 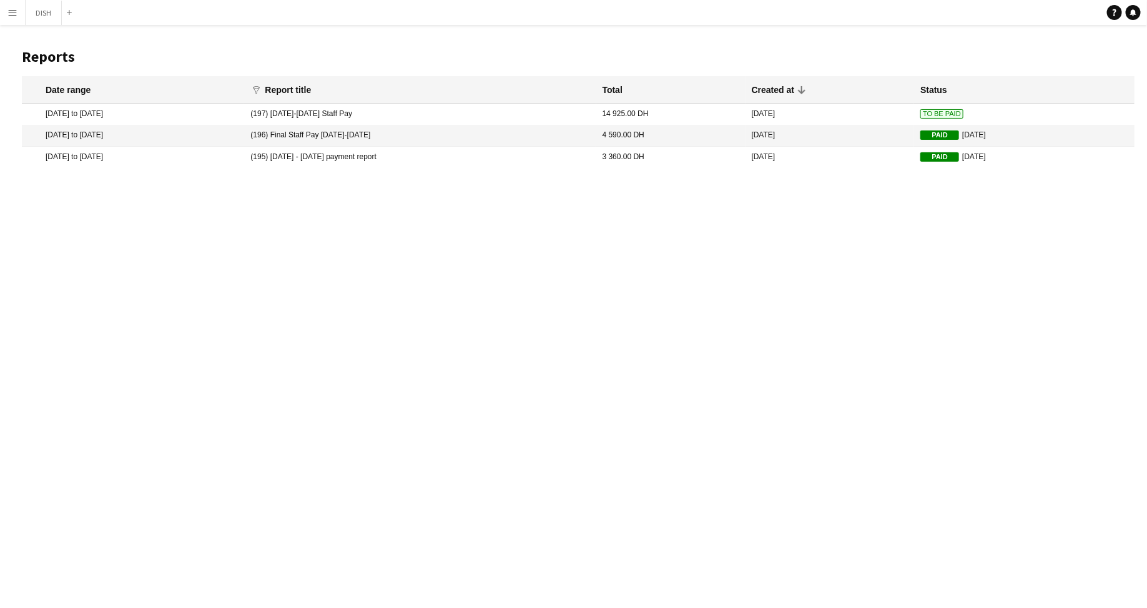 What do you see at coordinates (68, 90) in the screenshot?
I see `div: Date range` at bounding box center [68, 90].